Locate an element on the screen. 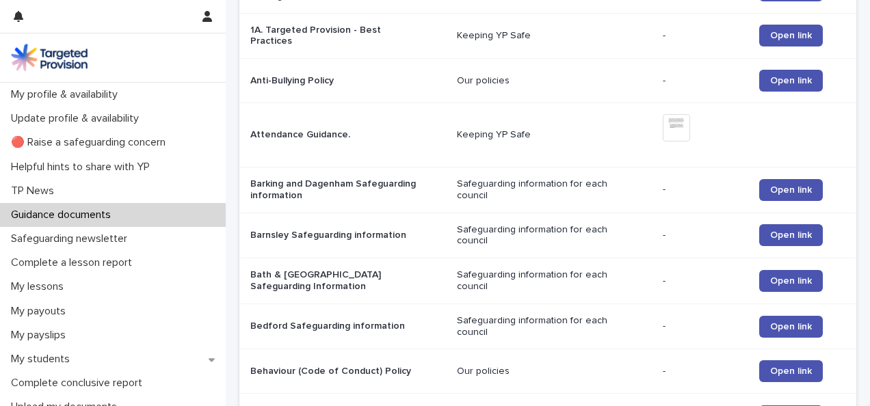  p: My profile & availability is located at coordinates (67, 94).